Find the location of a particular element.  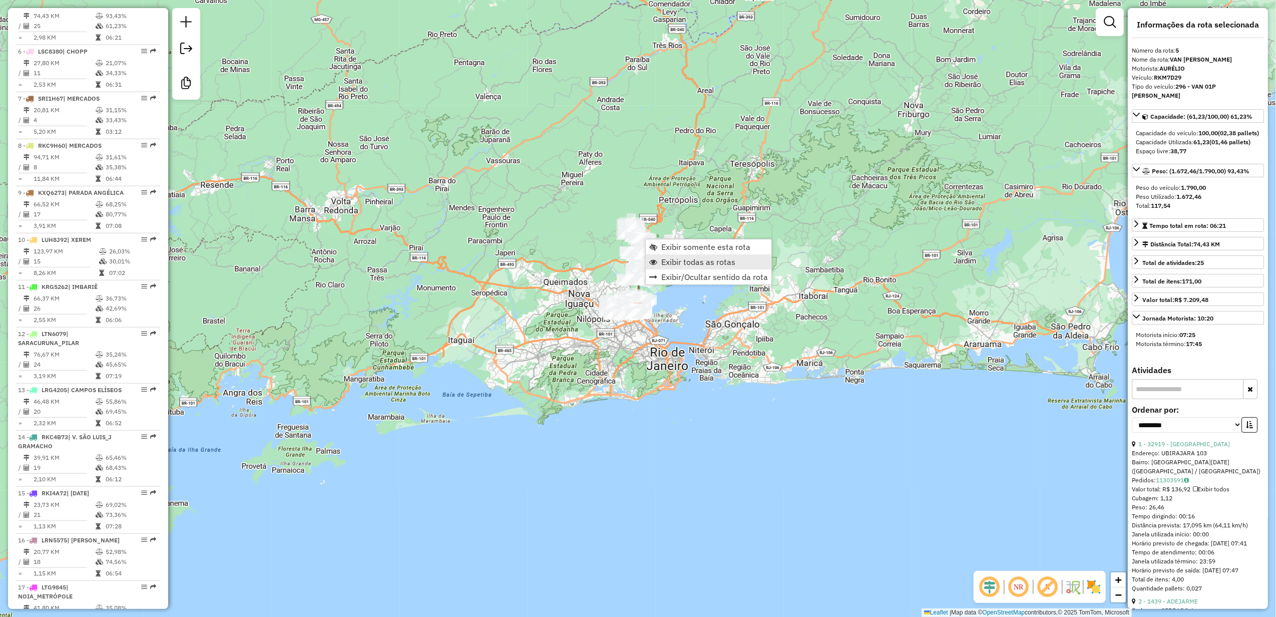

div: Atividade não roteirizada - MERCEARIA RAQUEL is located at coordinates (632, 251).